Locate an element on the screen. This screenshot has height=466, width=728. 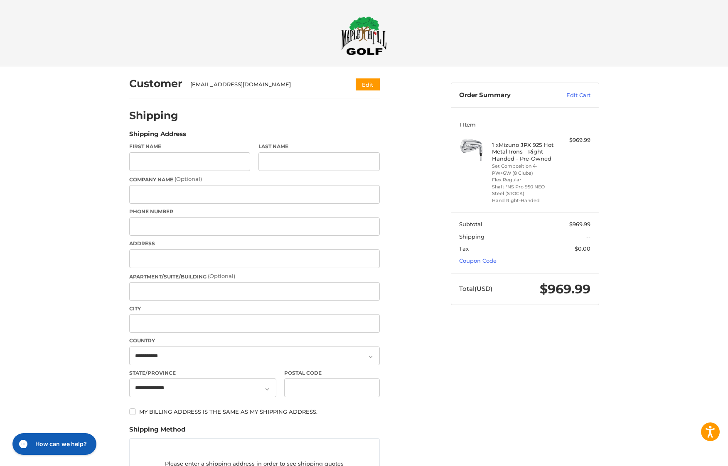
a: Coupon Code is located at coordinates (478, 261).